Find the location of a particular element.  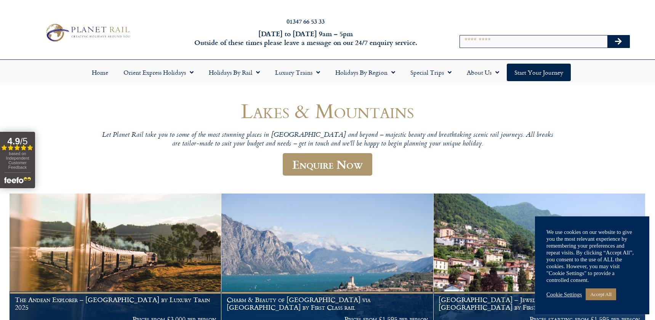

a: Accept All is located at coordinates (601, 294).